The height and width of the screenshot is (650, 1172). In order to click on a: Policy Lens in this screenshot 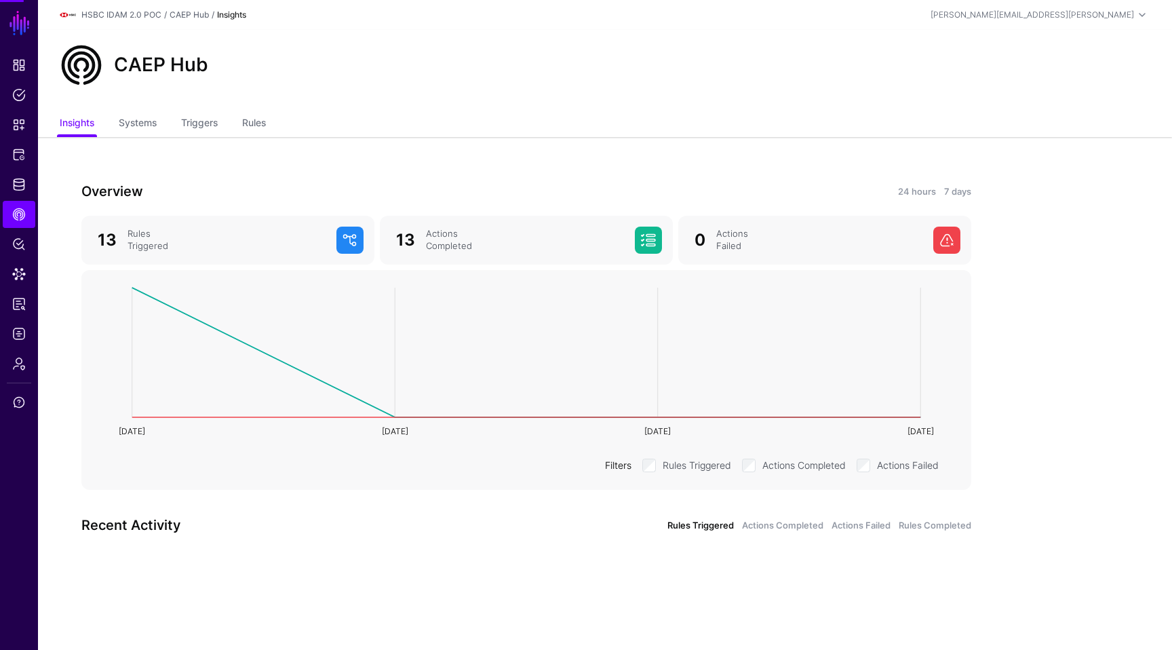, I will do `click(19, 244)`.